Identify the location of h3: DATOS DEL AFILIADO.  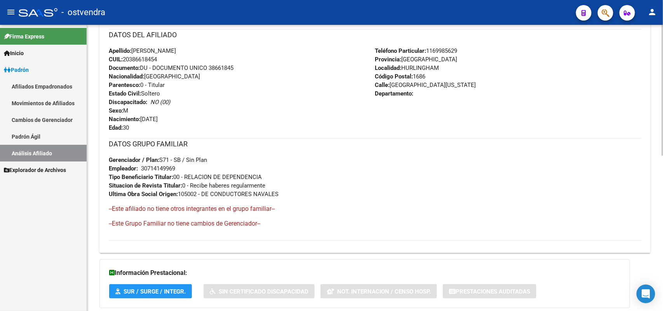
(375, 35).